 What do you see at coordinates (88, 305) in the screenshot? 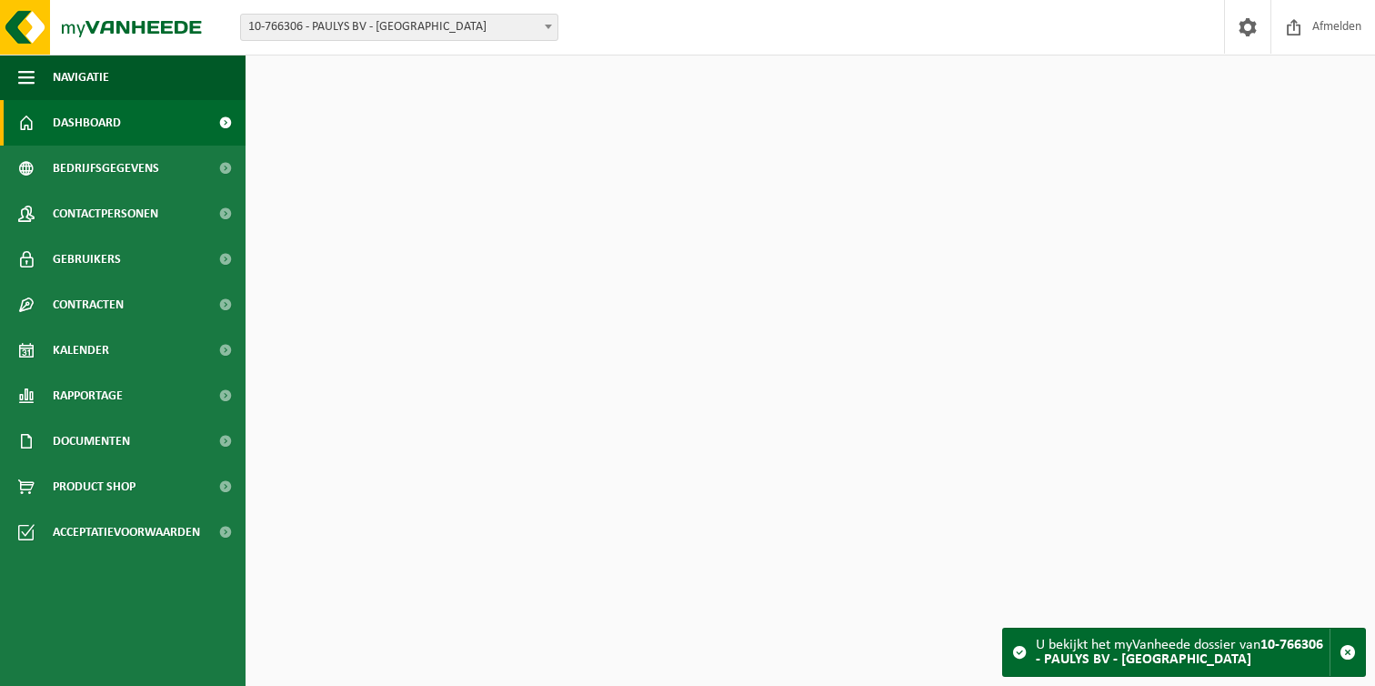
I see `span: Contracten` at bounding box center [88, 305].